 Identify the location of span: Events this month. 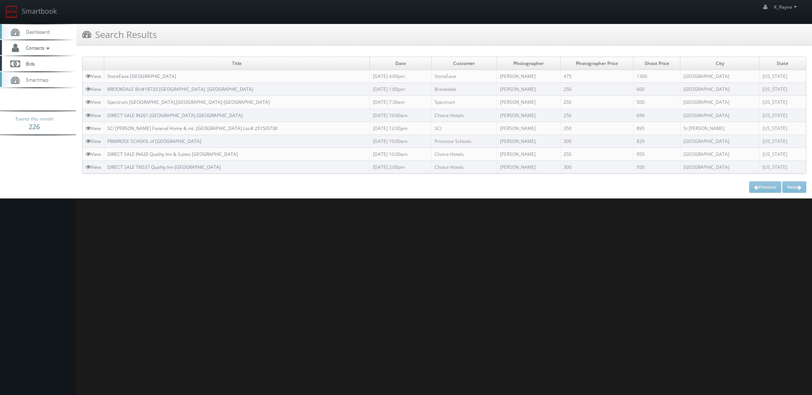
(34, 119).